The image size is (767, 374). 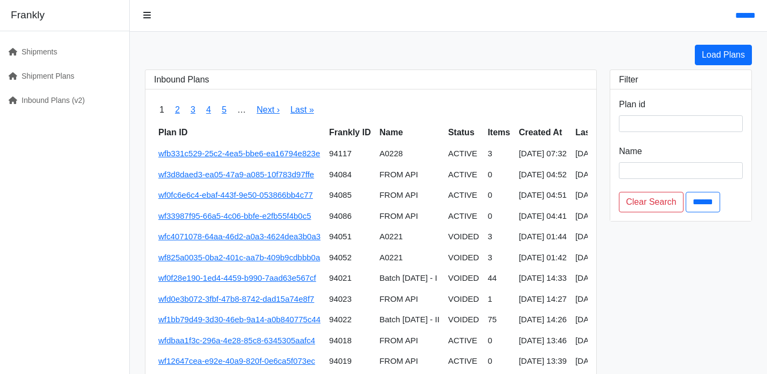 What do you see at coordinates (193, 109) in the screenshot?
I see `a: 3` at bounding box center [193, 109].